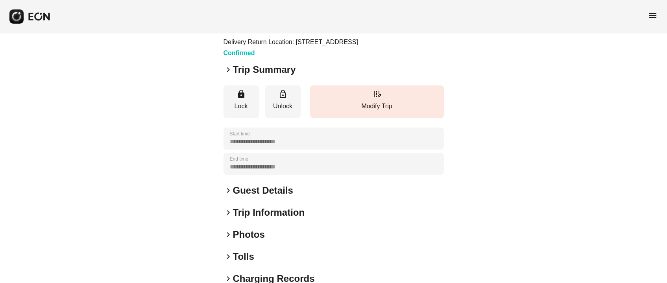 Image resolution: width=667 pixels, height=283 pixels. I want to click on span: lock, so click(241, 94).